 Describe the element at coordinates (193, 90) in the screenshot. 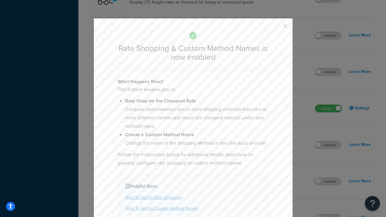

I see `p: This feature enables you to:` at that location.